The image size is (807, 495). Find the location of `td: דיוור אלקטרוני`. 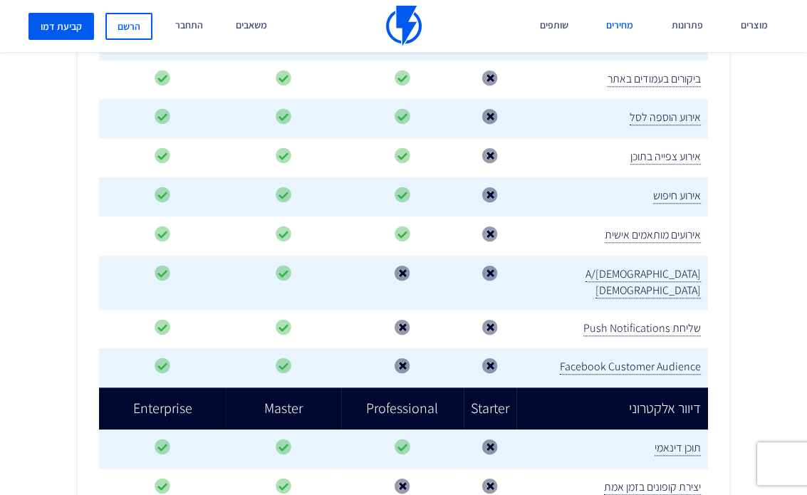

td: דיוור אלקטרוני is located at coordinates (611, 408).